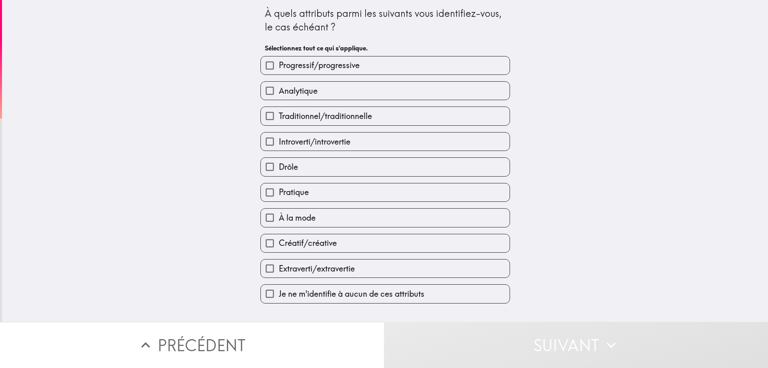  Describe the element at coordinates (385, 243) in the screenshot. I see `button: Créatif/créative` at that location.